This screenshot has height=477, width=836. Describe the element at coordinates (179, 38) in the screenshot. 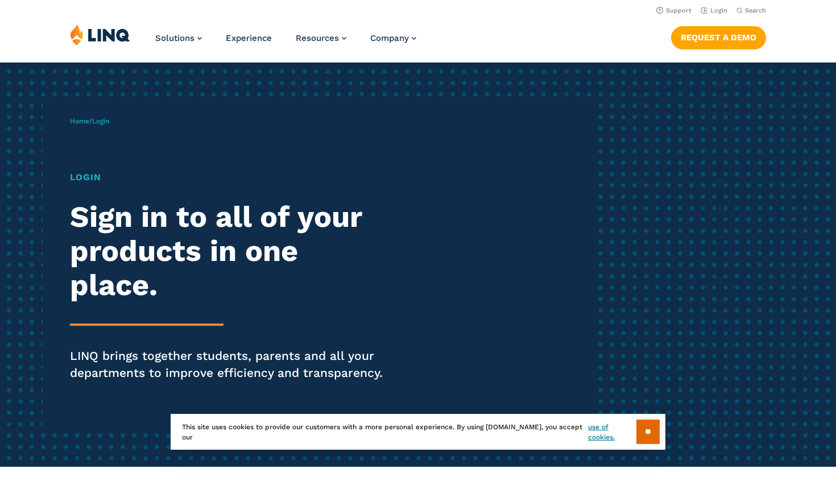

I see `a: Solutions` at that location.